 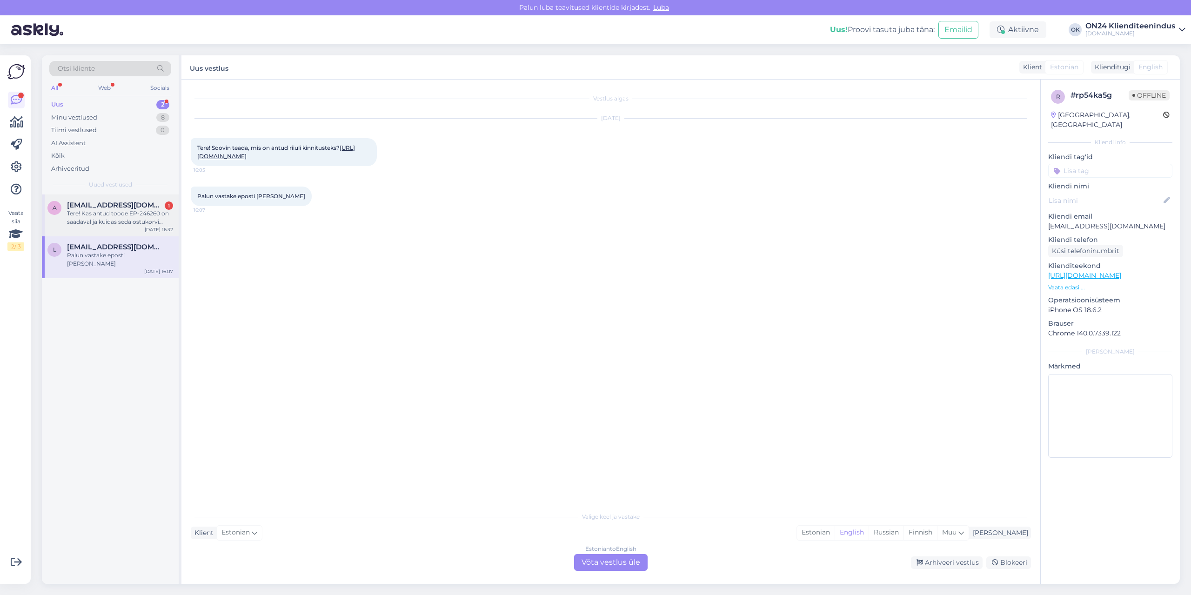 I want to click on span: audimees@gmail.com, so click(x=115, y=205).